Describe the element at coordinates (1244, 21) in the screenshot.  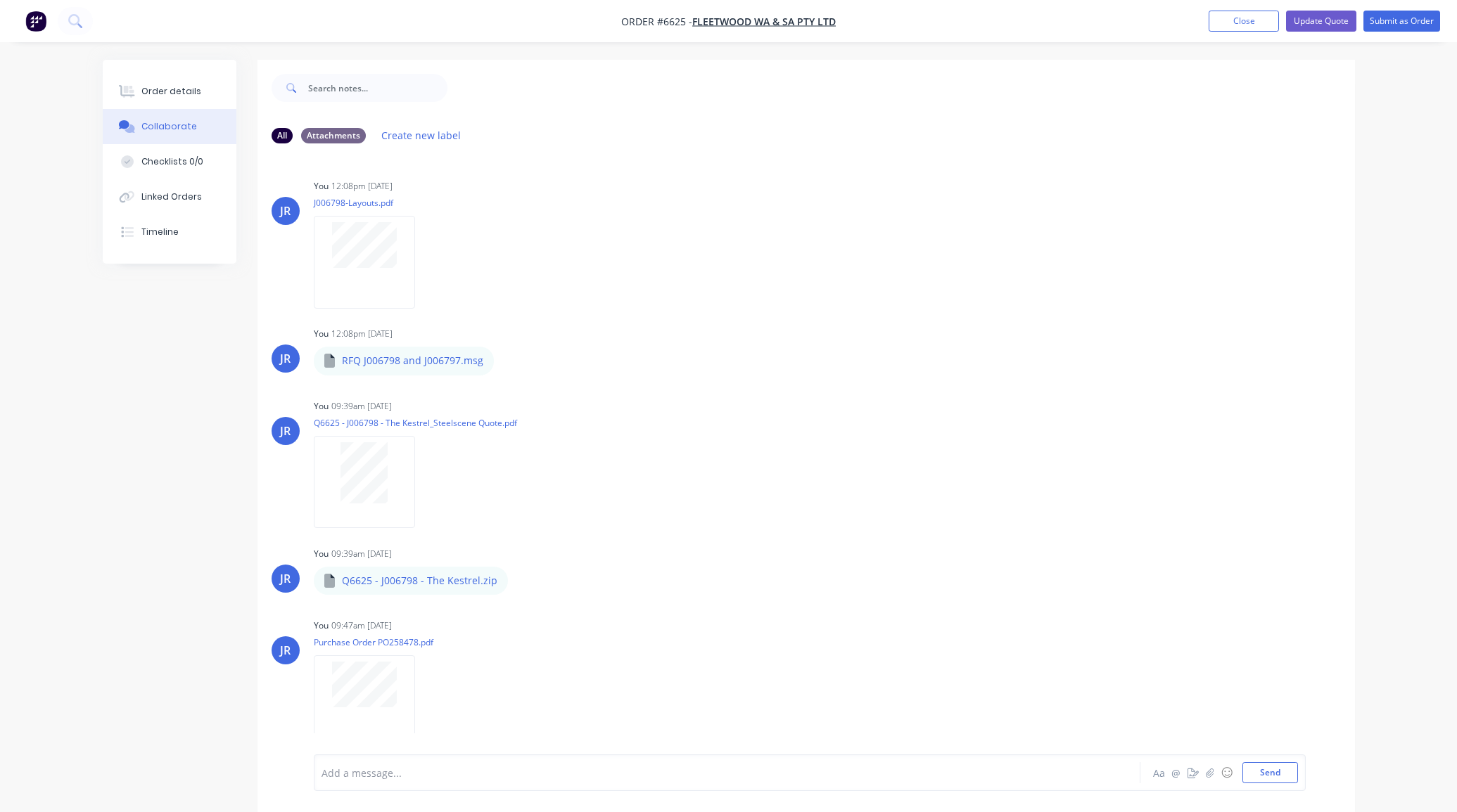
I see `button: Close` at that location.